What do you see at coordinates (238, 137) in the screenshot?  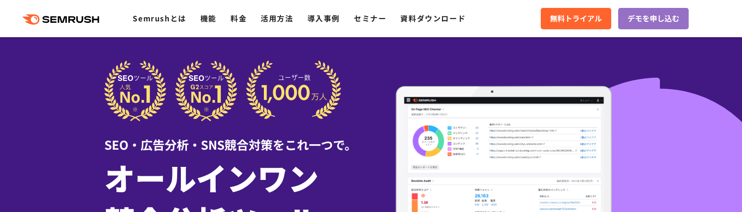 I see `div: SEO・広告分析・SNS競合対策をこれ一つで。` at bounding box center [238, 137].